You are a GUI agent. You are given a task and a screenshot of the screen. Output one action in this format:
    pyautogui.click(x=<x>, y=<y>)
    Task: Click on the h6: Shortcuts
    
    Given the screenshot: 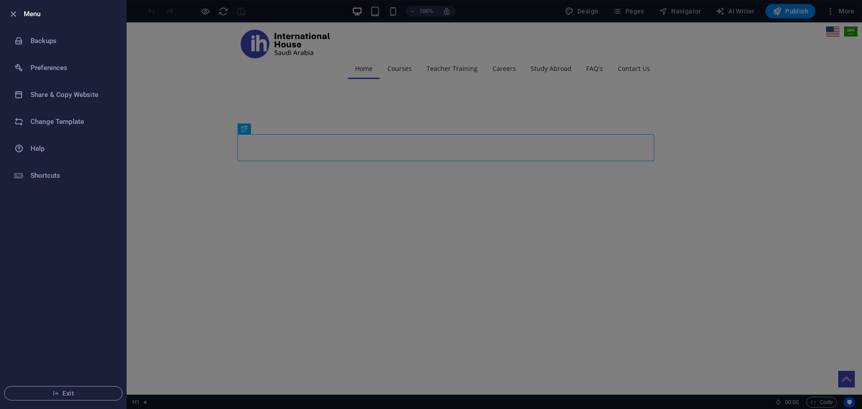 What is the action you would take?
    pyautogui.click(x=72, y=175)
    